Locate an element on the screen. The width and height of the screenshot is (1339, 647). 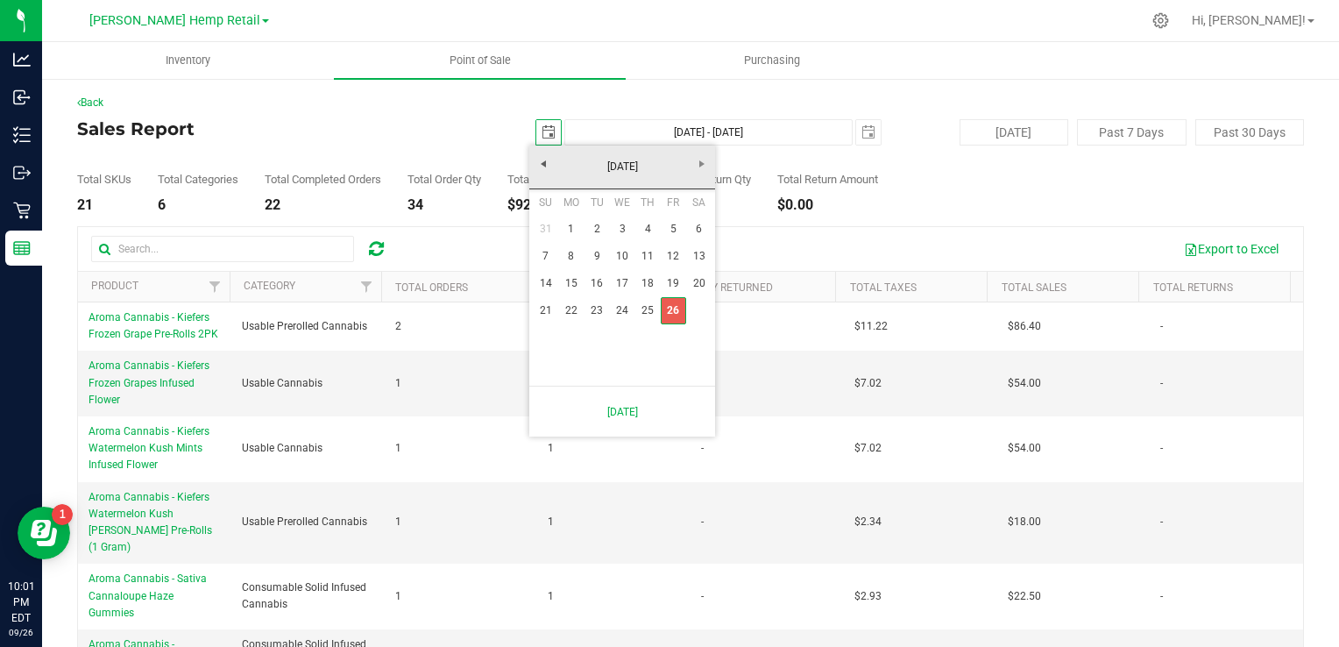
span: $11.22 is located at coordinates (871, 326).